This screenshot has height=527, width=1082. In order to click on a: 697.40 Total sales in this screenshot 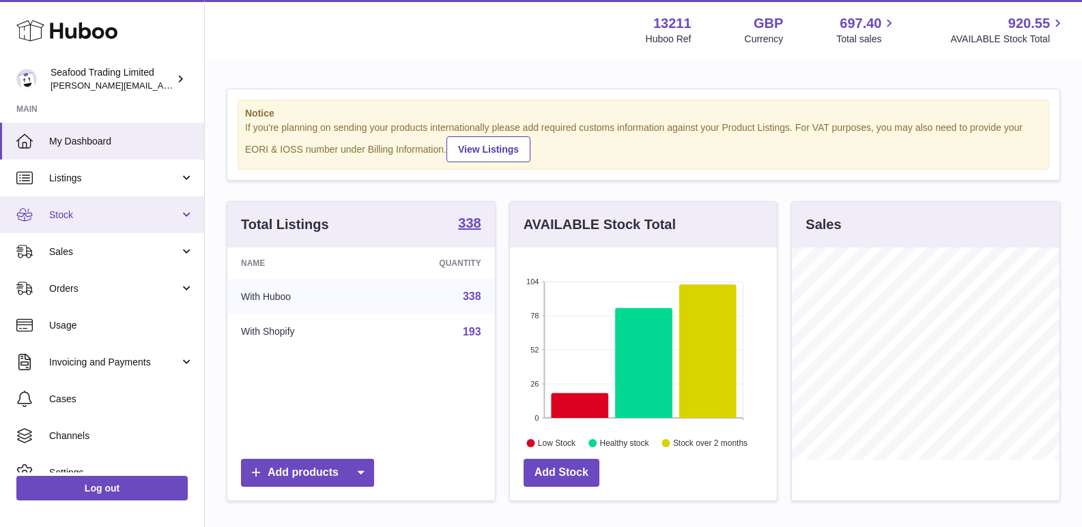, I will do `click(866, 30)`.